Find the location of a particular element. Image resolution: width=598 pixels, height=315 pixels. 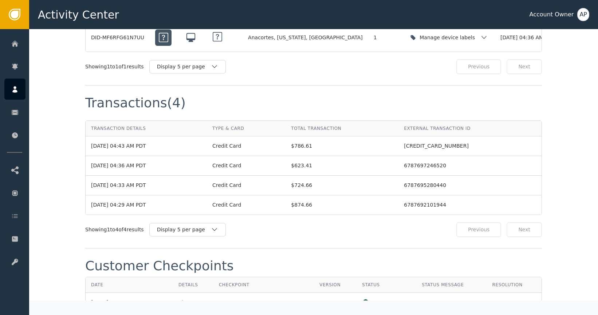

div: Showing 1 to 1 of 1 results is located at coordinates (114, 67).